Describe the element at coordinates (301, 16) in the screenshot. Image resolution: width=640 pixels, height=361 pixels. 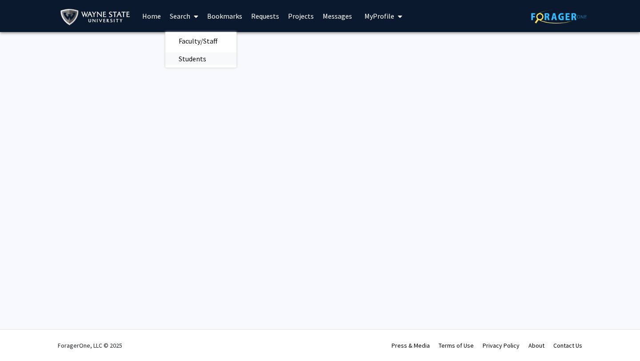
I see `a: Projects` at that location.